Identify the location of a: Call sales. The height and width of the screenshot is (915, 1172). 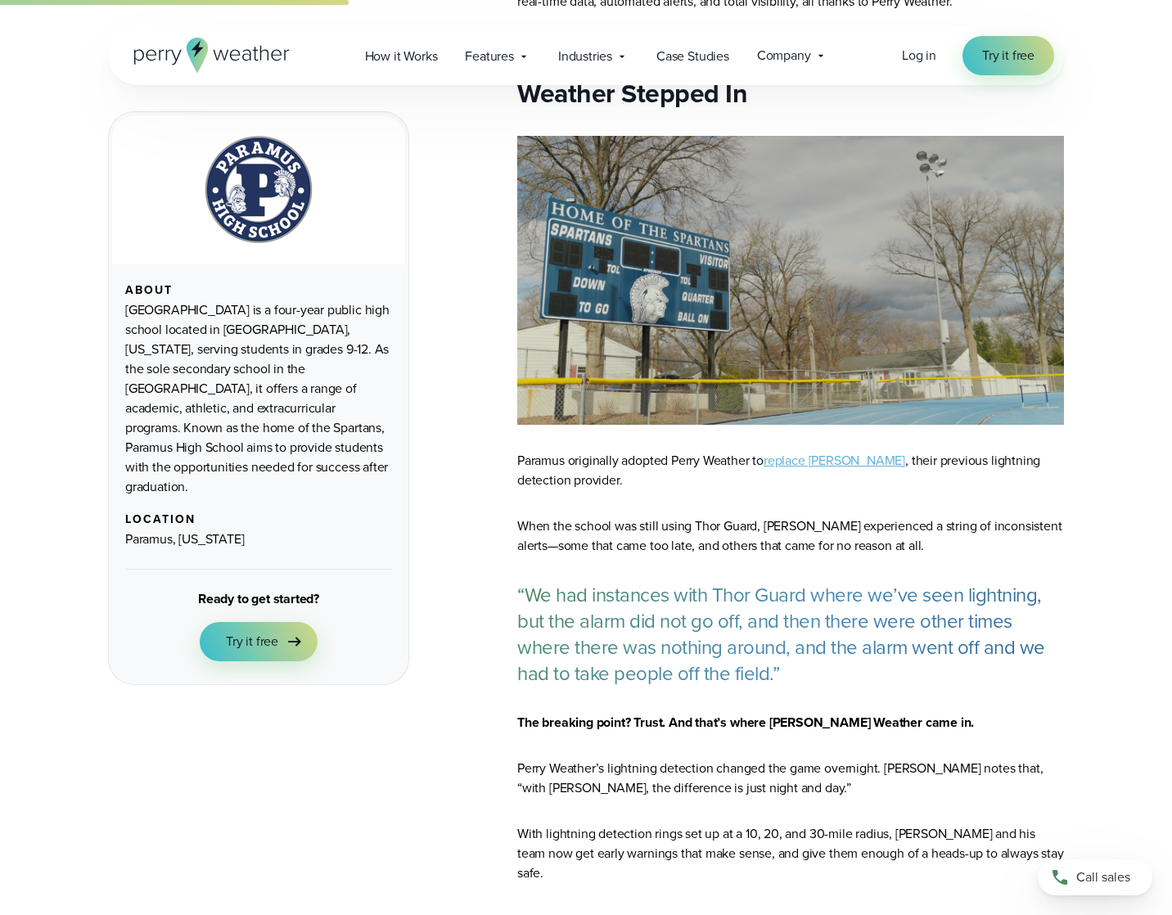
(1095, 877).